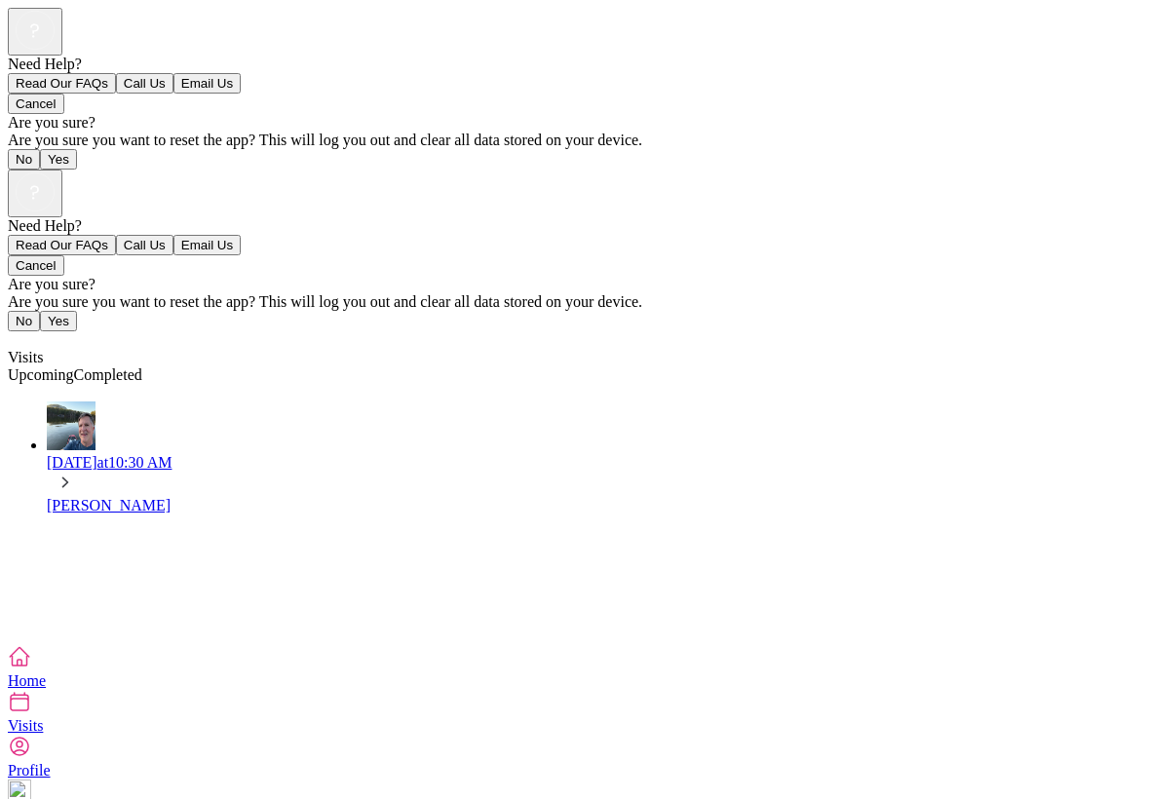 This screenshot has width=1150, height=799. What do you see at coordinates (108, 374) in the screenshot?
I see `a: Completed` at bounding box center [108, 374].